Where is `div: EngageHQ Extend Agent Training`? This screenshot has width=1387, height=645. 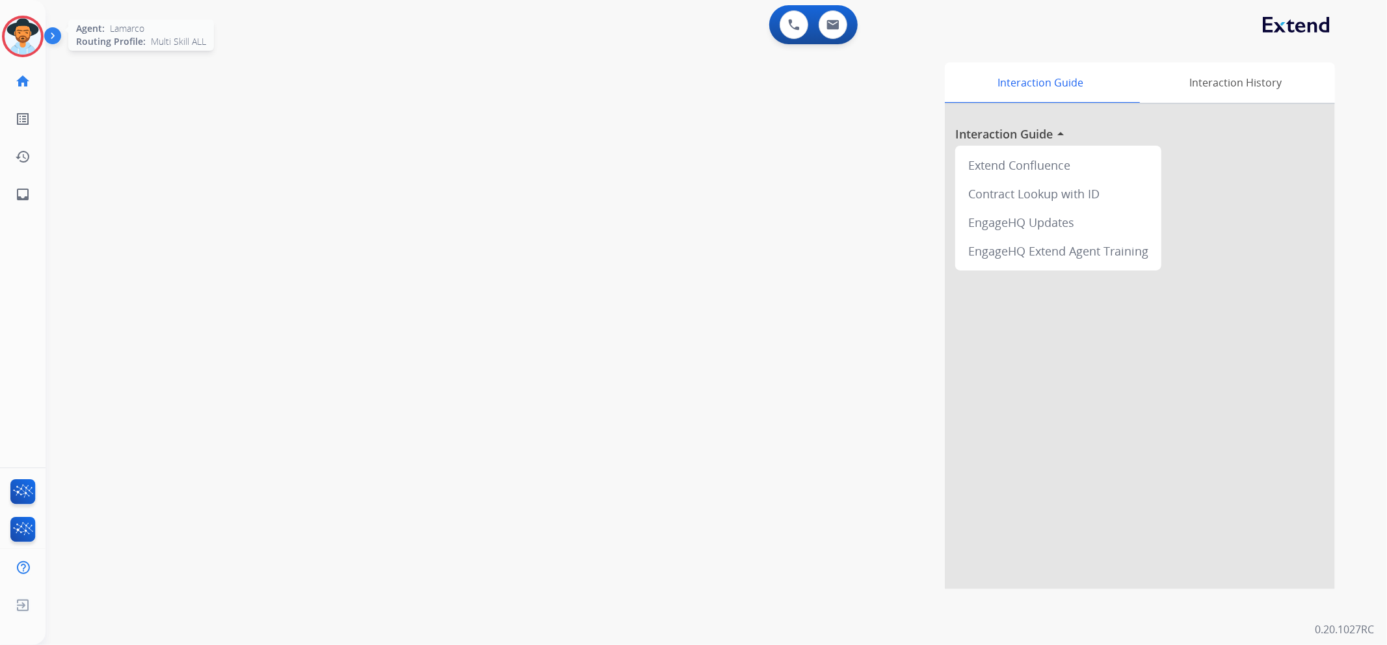 div: EngageHQ Extend Agent Training is located at coordinates (1058, 251).